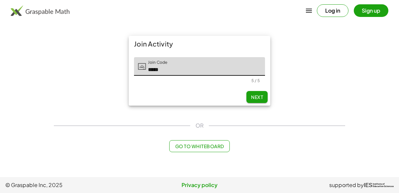 This screenshot has width=399, height=193. I want to click on span: IES, so click(368, 185).